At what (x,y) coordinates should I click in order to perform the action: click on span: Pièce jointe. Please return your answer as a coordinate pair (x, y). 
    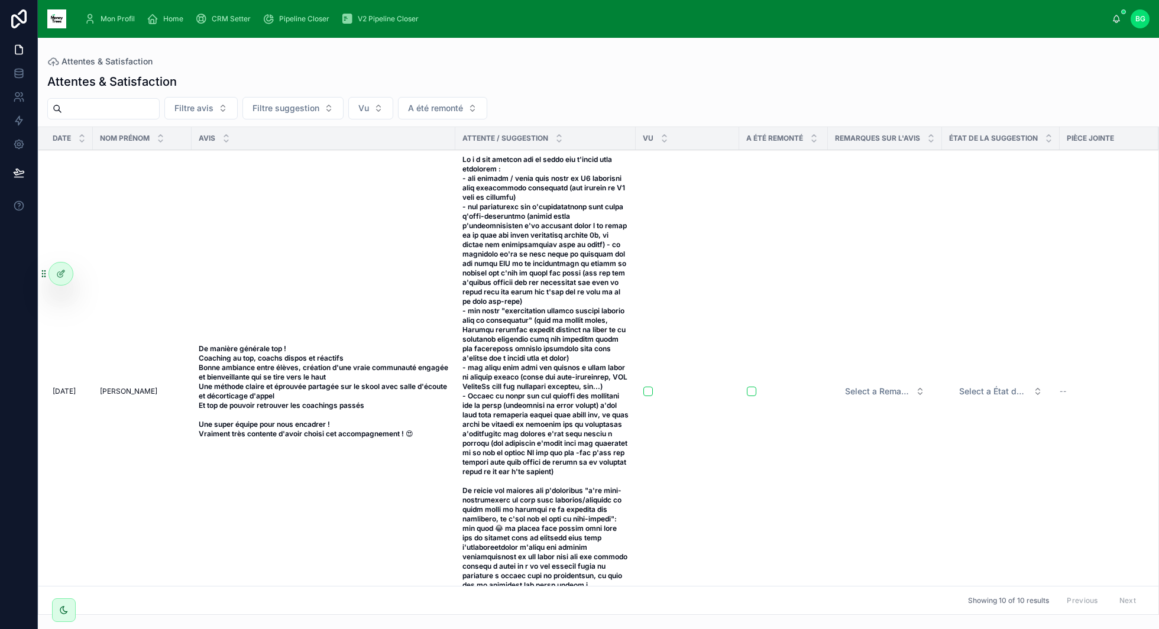
    Looking at the image, I should click on (1091, 138).